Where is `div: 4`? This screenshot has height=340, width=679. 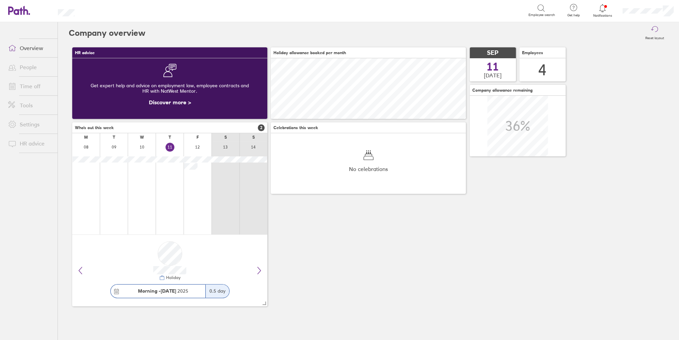
div: 4 is located at coordinates (542, 70).